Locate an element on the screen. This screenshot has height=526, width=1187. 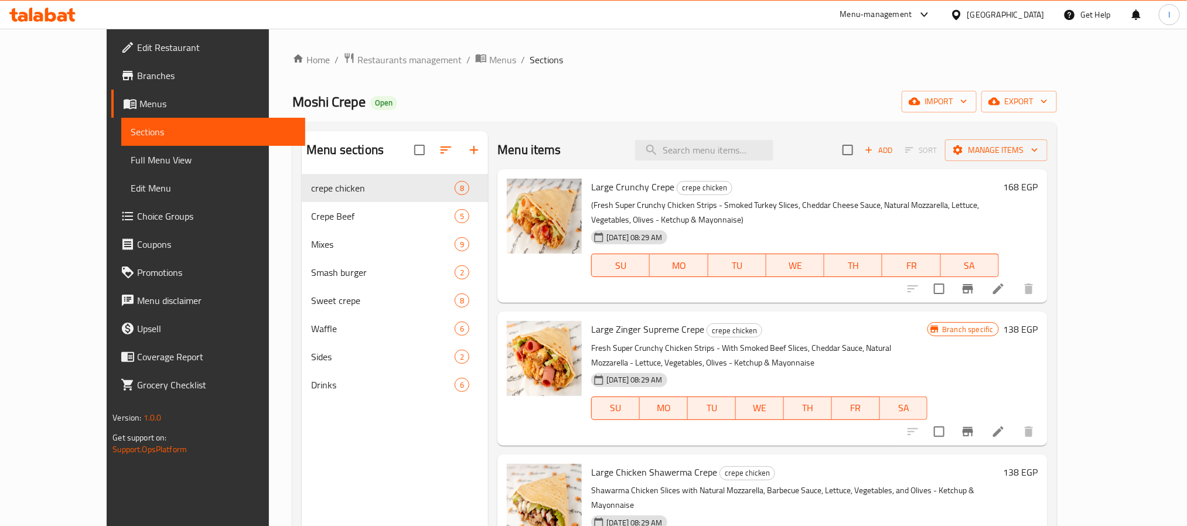
span: Grocery Checklist is located at coordinates (216, 385).